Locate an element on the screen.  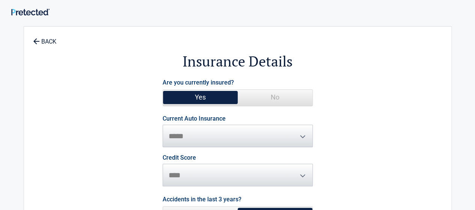
img: Main Logo is located at coordinates (30, 12).